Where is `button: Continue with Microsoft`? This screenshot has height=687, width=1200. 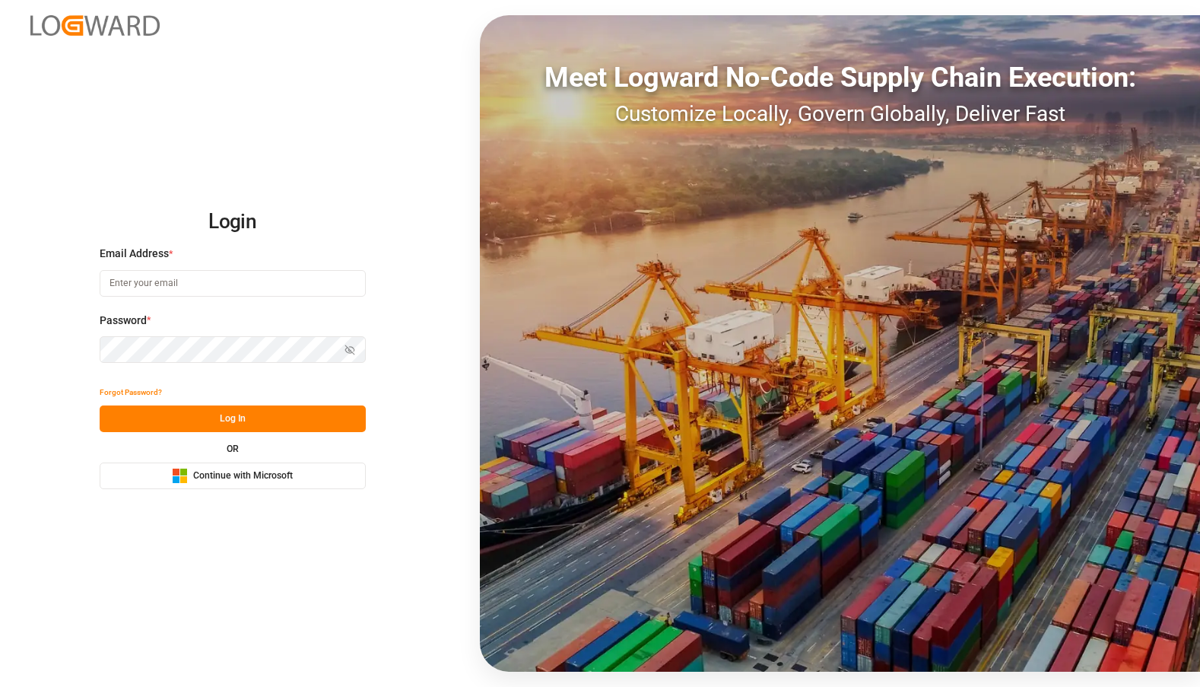 button: Continue with Microsoft is located at coordinates (233, 475).